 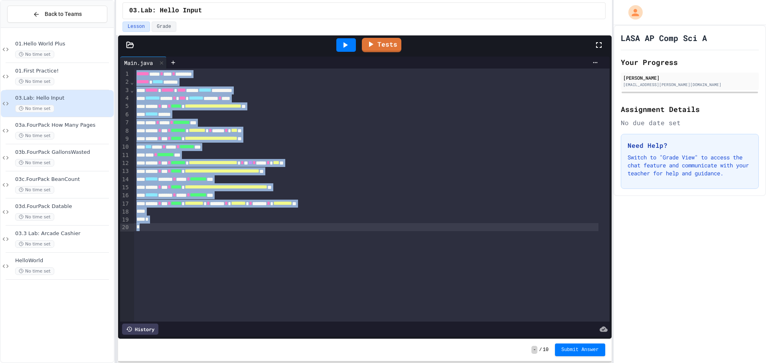 What do you see at coordinates (632, 12) in the screenshot?
I see `div: My Account` at bounding box center [632, 12].